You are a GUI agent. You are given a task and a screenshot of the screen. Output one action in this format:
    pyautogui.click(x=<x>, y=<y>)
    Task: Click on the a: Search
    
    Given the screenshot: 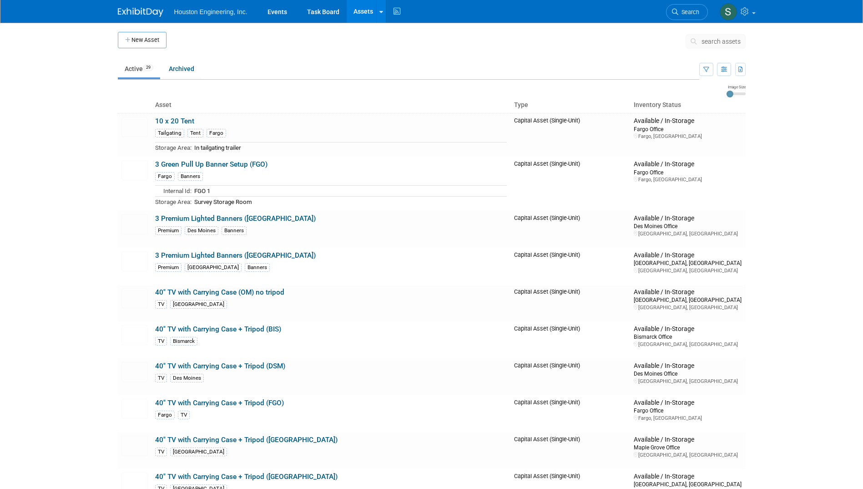 What is the action you would take?
    pyautogui.click(x=687, y=12)
    